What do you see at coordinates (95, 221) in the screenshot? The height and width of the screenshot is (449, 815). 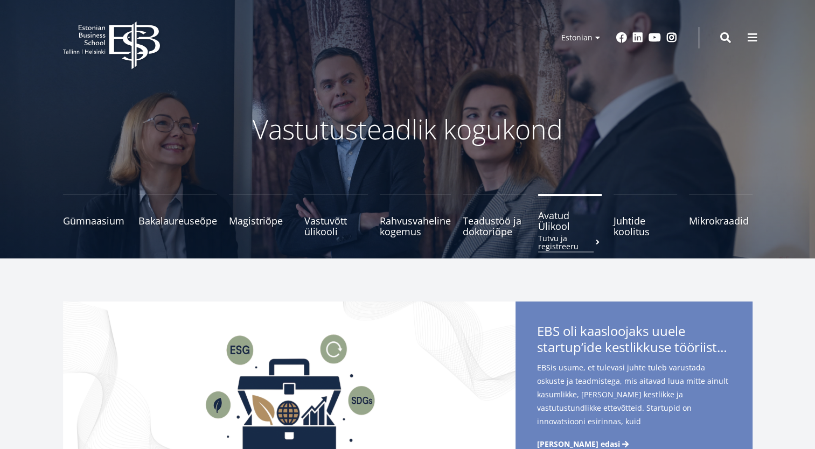 I see `span: Gümnaasium` at bounding box center [95, 221].